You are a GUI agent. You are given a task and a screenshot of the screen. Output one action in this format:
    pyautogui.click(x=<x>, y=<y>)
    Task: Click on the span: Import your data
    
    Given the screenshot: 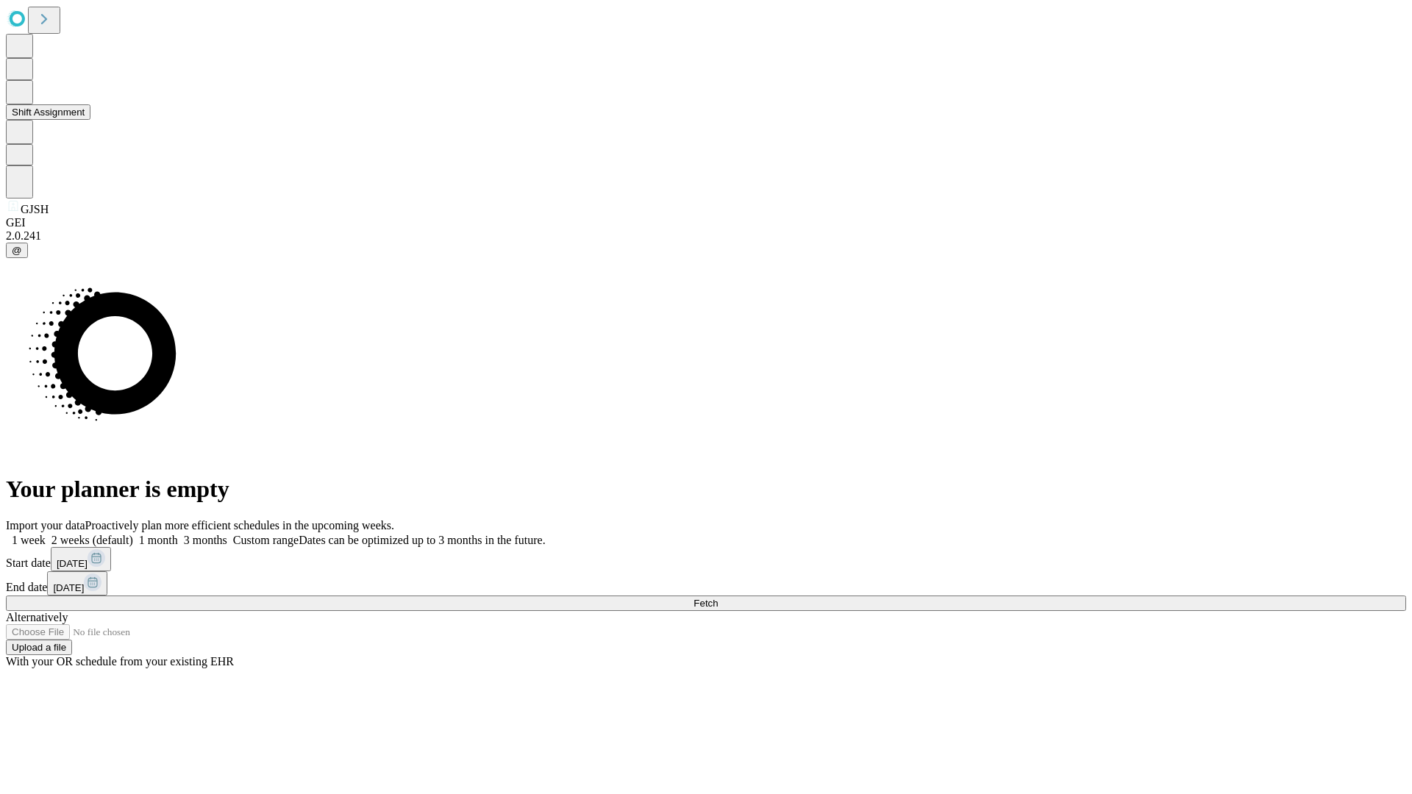 What is the action you would take?
    pyautogui.click(x=46, y=525)
    